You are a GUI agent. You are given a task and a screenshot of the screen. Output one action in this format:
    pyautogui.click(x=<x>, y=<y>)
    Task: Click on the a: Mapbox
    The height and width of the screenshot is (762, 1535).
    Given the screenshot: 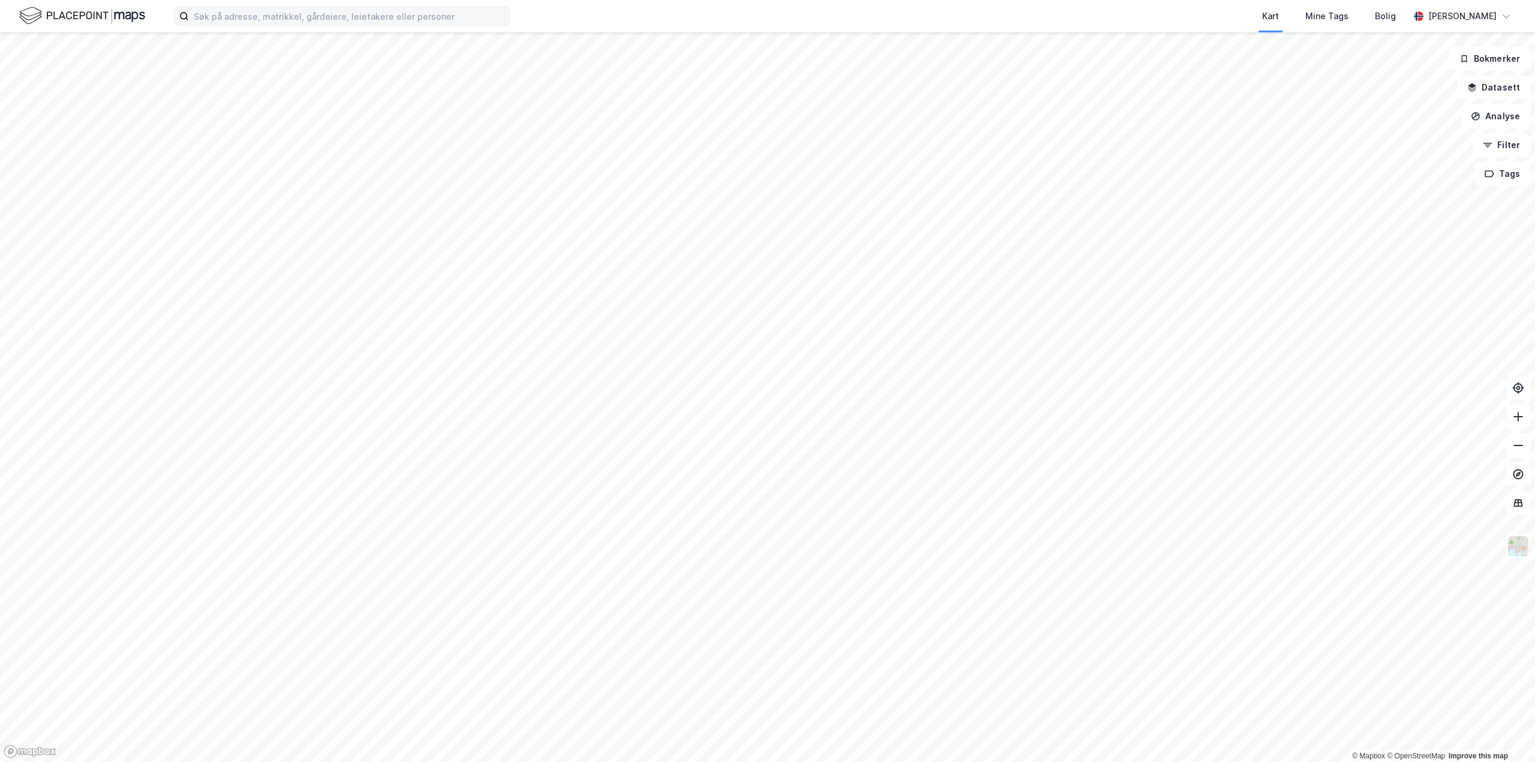 What is the action you would take?
    pyautogui.click(x=1369, y=756)
    